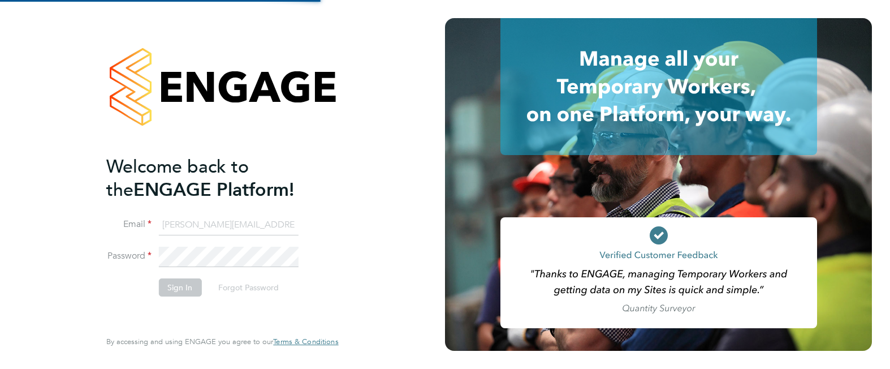 The image size is (890, 369). I want to click on span: Terms & Conditions, so click(305, 341).